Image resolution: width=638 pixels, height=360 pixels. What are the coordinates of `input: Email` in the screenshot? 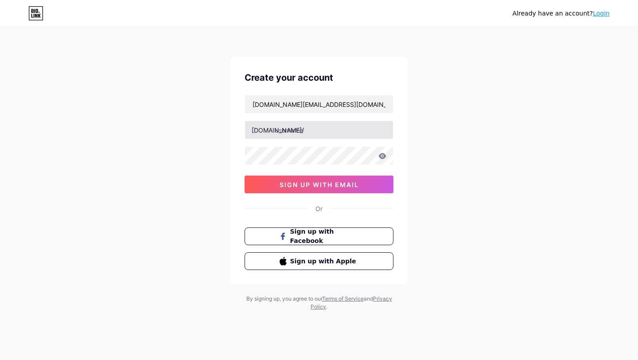 It's located at (319, 104).